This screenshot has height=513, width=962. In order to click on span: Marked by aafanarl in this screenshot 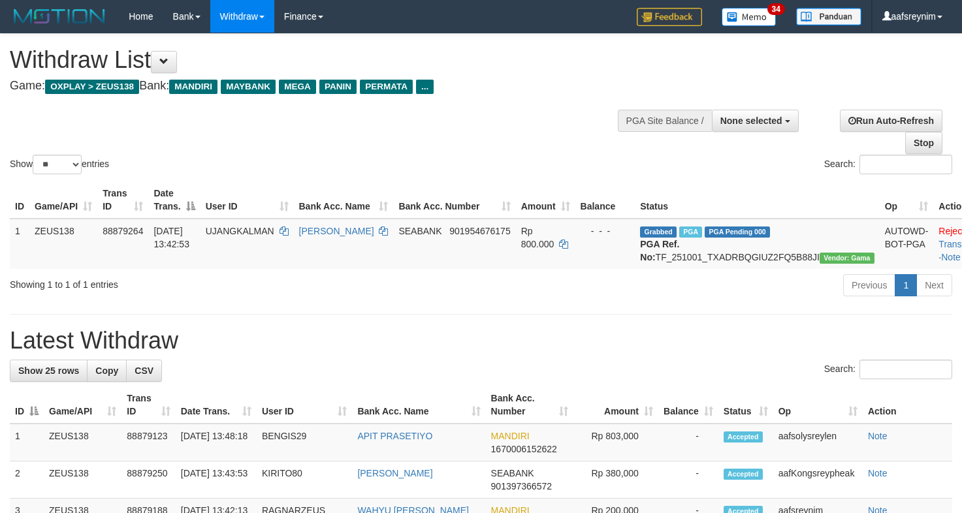, I will do `click(690, 232)`.